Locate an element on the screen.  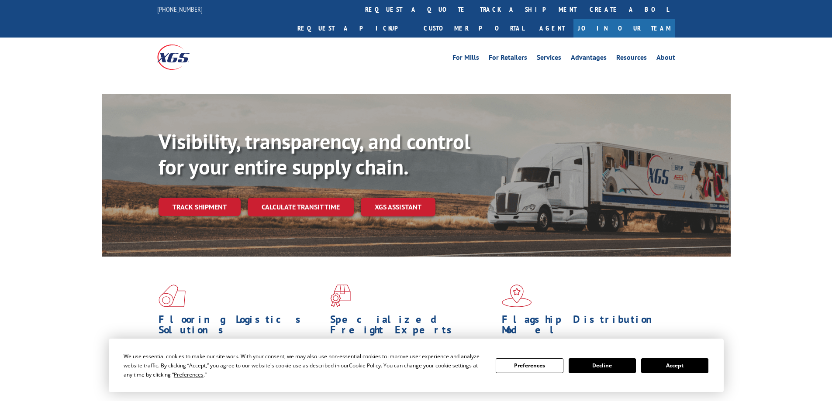
h1: Flagship Distribution Model is located at coordinates (585, 327).